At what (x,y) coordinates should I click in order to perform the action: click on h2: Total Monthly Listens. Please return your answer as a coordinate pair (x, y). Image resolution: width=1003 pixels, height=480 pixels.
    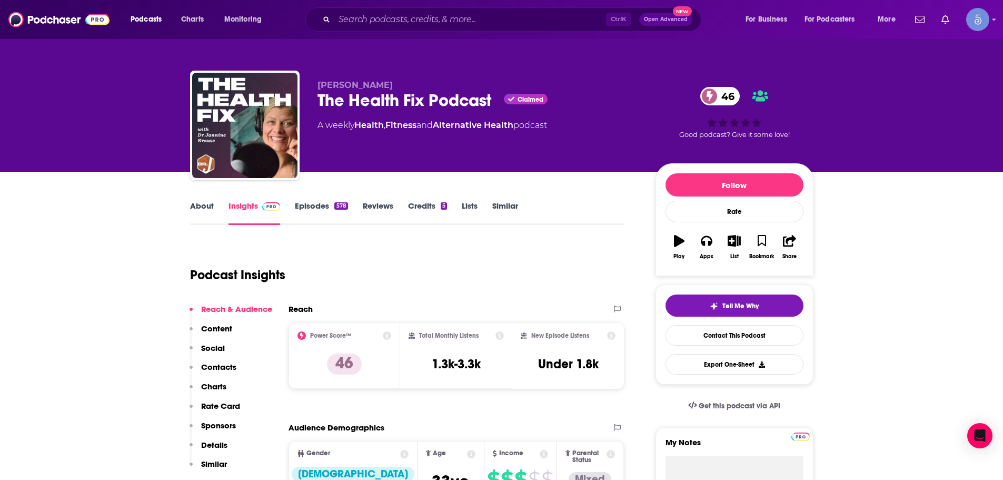
    Looking at the image, I should click on (449, 335).